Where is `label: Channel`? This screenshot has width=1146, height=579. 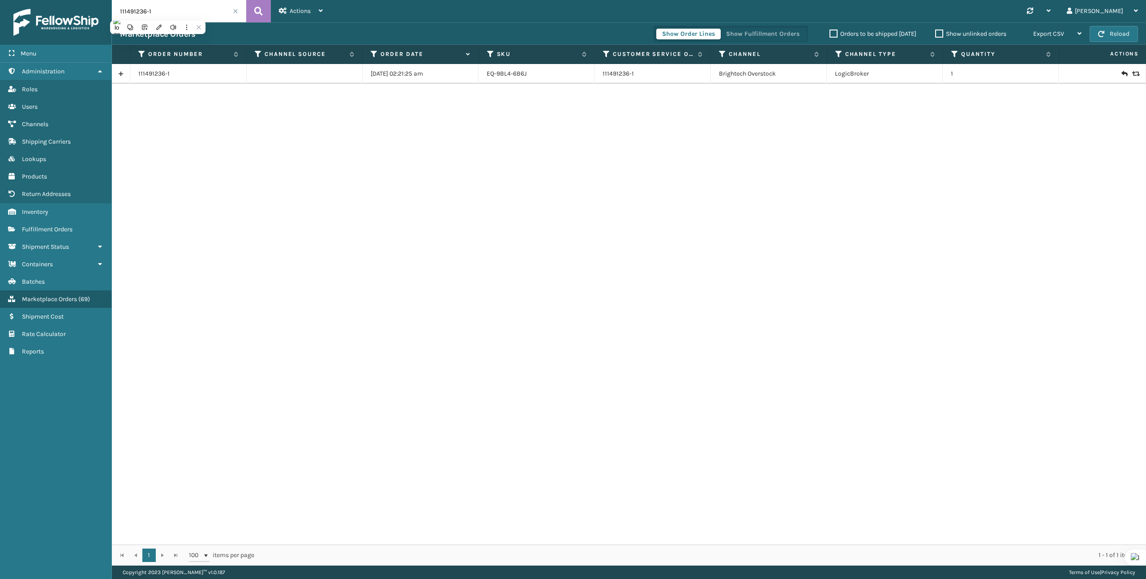 label: Channel is located at coordinates (769, 54).